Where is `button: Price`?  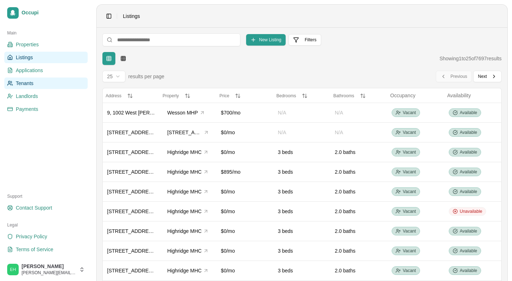 button: Price is located at coordinates (245, 96).